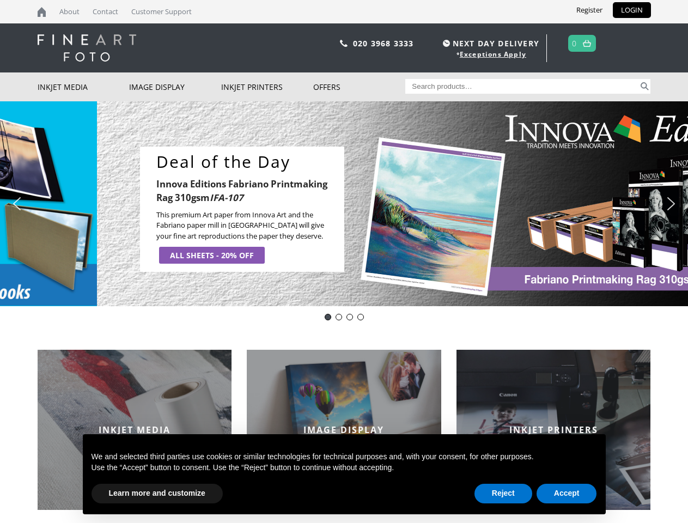  What do you see at coordinates (344, 43) in the screenshot?
I see `img: phone.svg` at bounding box center [344, 43].